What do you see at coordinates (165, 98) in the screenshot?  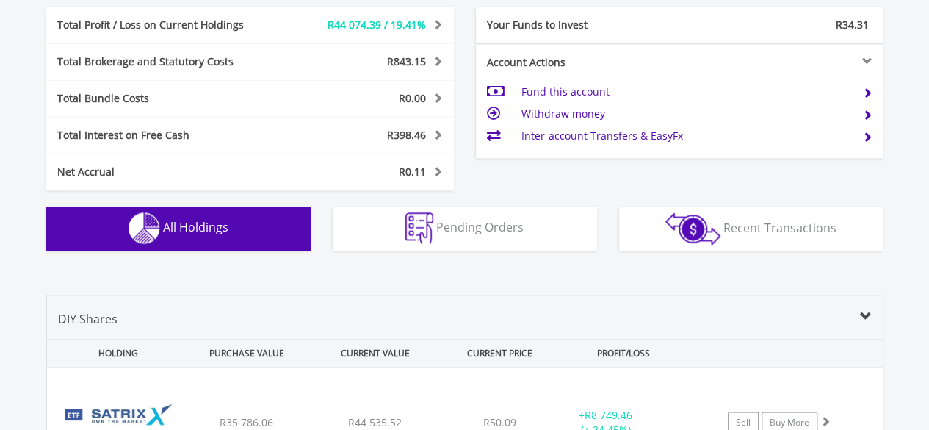 I see `div: Total Bundle Costs` at bounding box center [165, 98].